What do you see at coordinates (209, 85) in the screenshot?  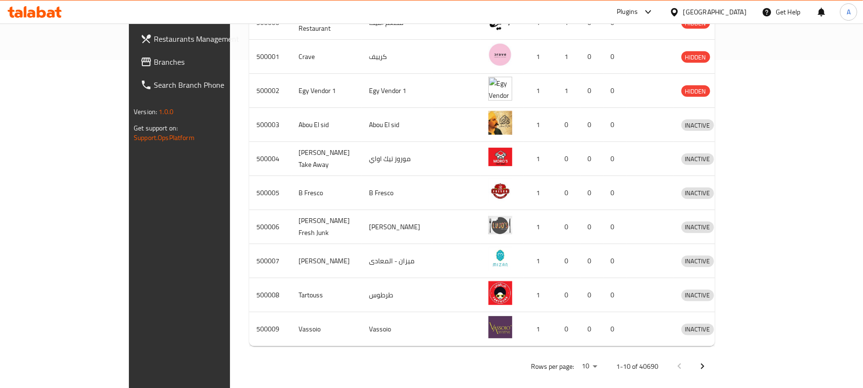 I see `span: Search Branch Phone` at bounding box center [209, 85].